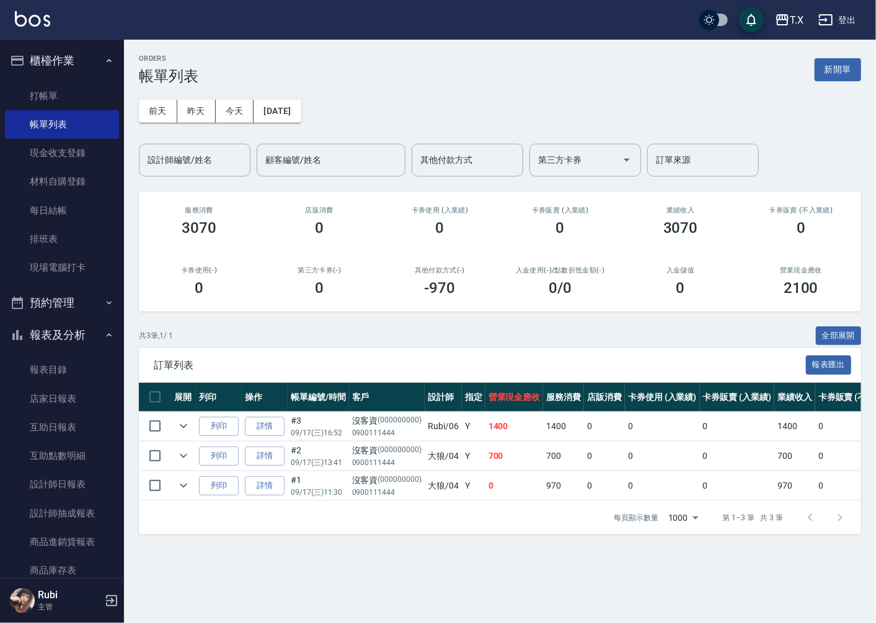 The height and width of the screenshot is (623, 876). What do you see at coordinates (318, 486) in the screenshot?
I see `td: #1` at bounding box center [318, 486].